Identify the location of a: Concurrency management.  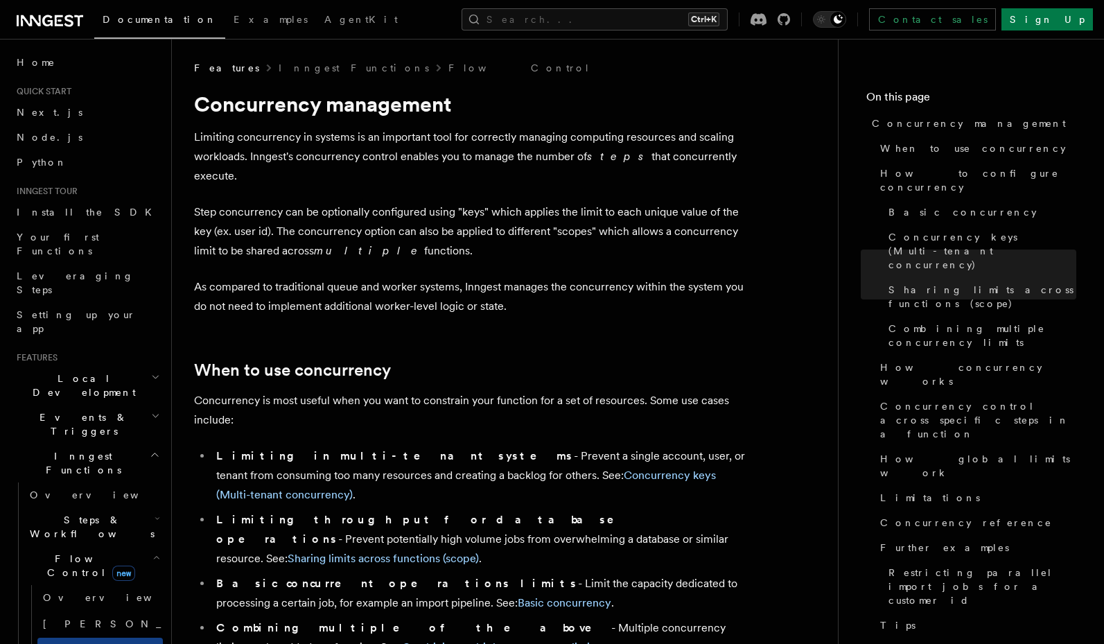
(971, 123).